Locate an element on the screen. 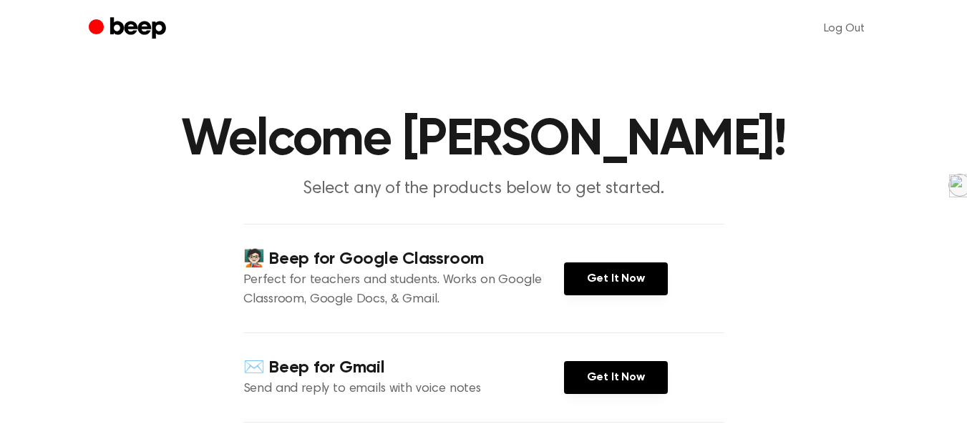  p: Send and reply to emails with voice notes is located at coordinates (404, 389).